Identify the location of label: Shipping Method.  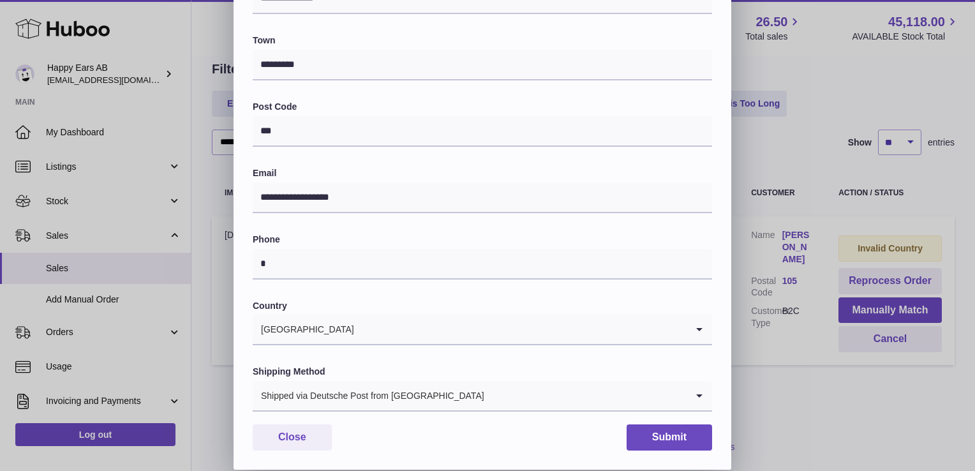
(482, 371).